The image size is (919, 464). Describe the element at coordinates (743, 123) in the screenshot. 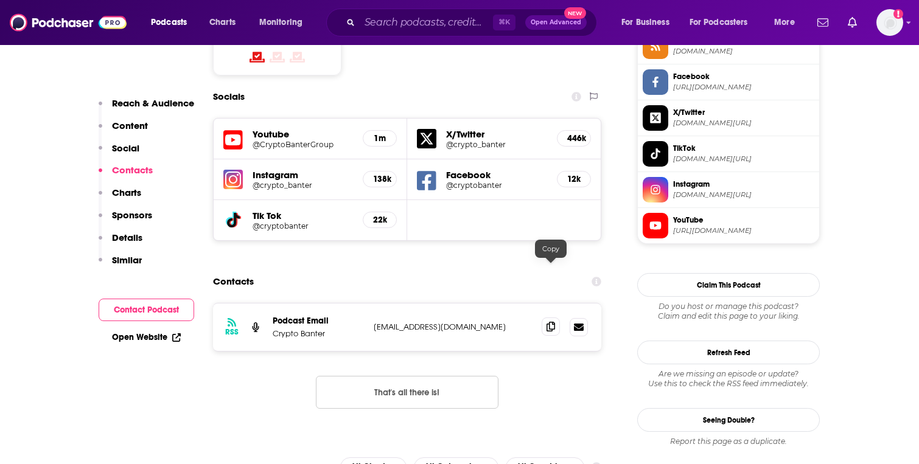

I see `span: twitter.com/crypto_banter` at that location.